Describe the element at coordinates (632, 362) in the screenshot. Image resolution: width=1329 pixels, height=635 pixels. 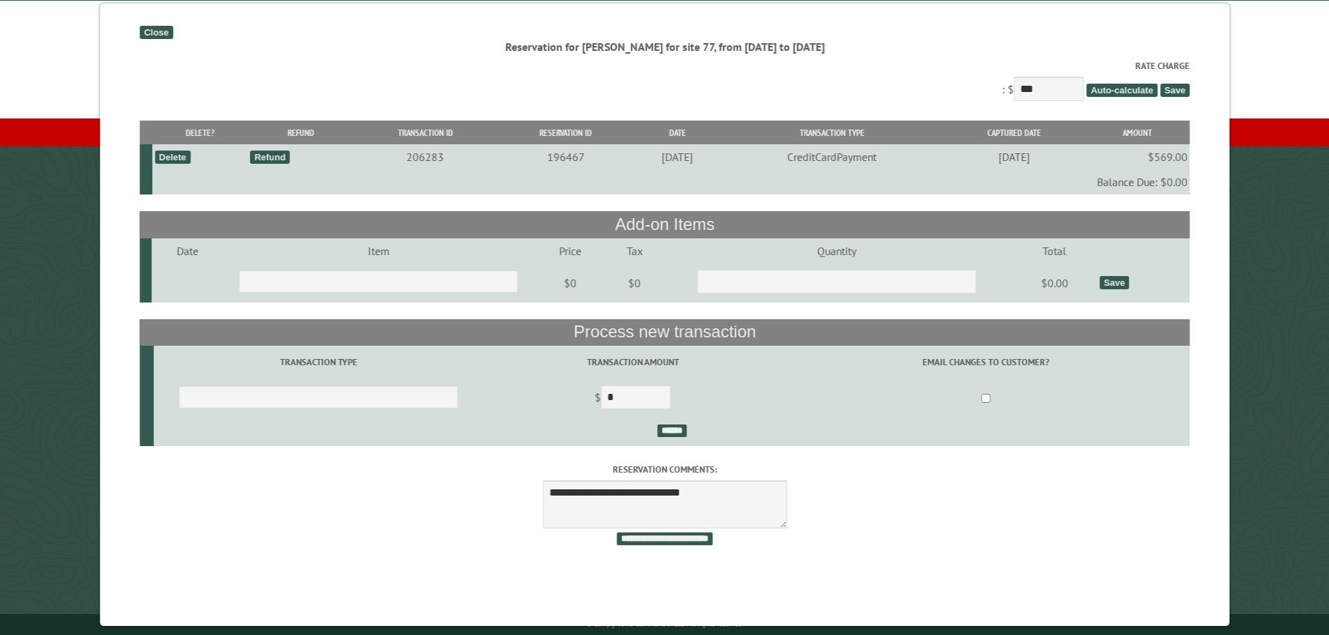
I see `label: Transaction Amount` at that location.